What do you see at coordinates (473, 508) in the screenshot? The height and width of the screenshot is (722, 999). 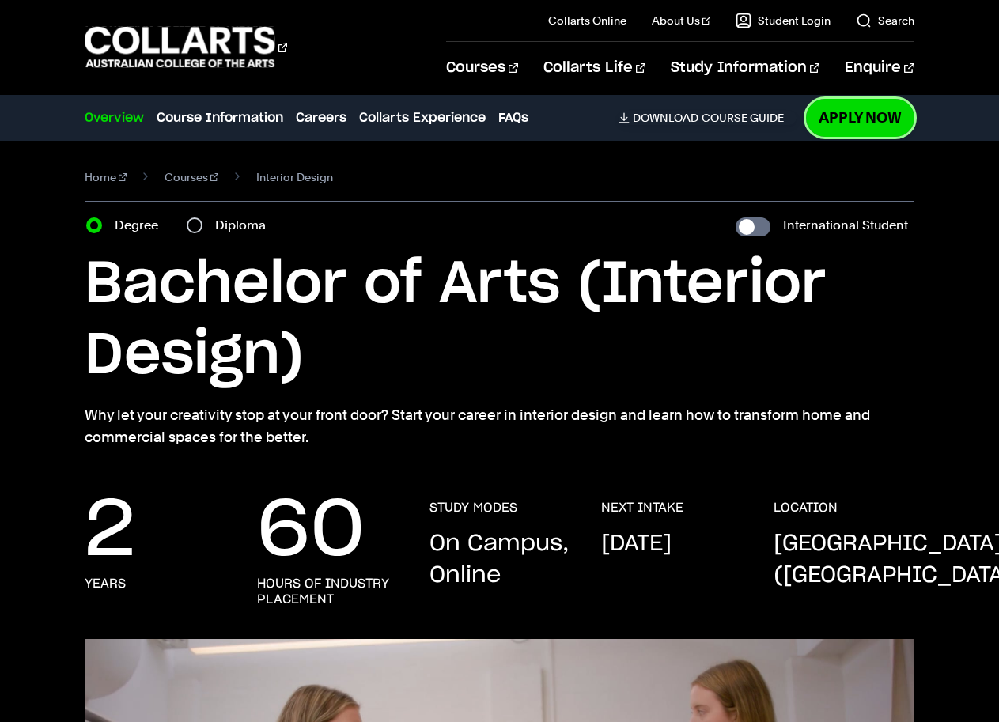 I see `h3: STUDY MODES` at bounding box center [473, 508].